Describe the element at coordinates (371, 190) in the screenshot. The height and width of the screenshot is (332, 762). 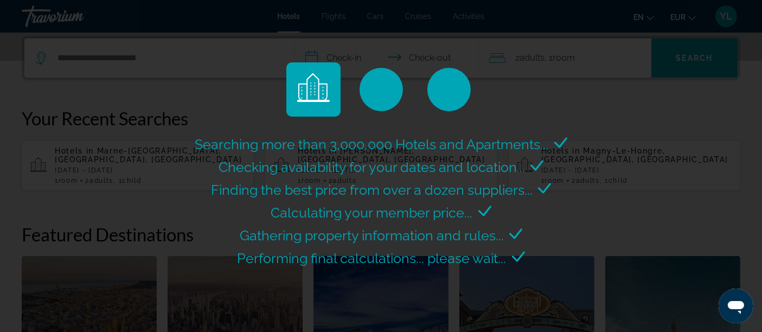
I see `span: Finding the best price from over a dozen suppliers...` at that location.